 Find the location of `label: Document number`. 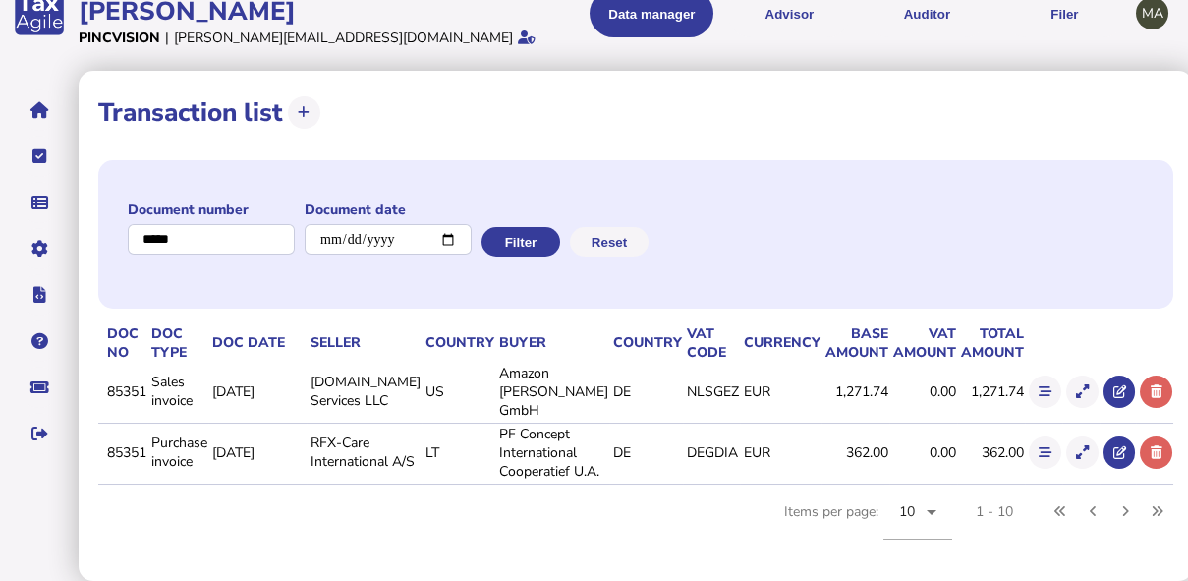

label: Document number is located at coordinates (211, 209).